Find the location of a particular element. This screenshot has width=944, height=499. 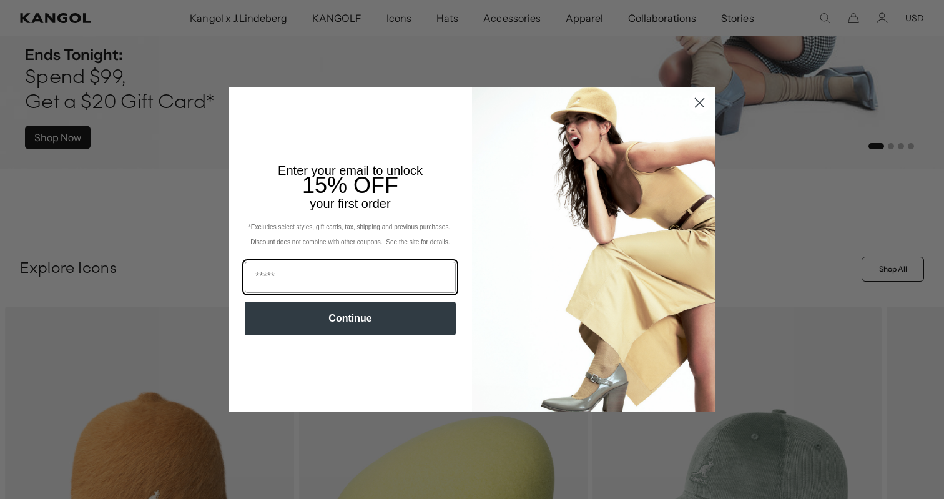

span: 15% OFF is located at coordinates (350, 185).